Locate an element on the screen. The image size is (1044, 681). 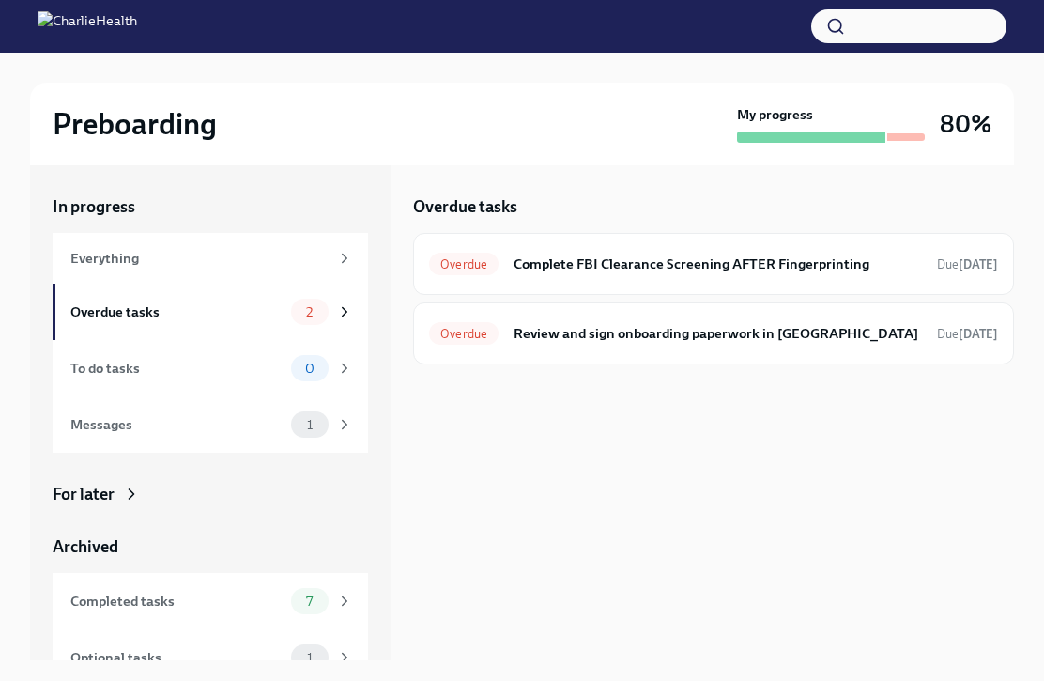
a: Completed tasks7 is located at coordinates (210, 601).